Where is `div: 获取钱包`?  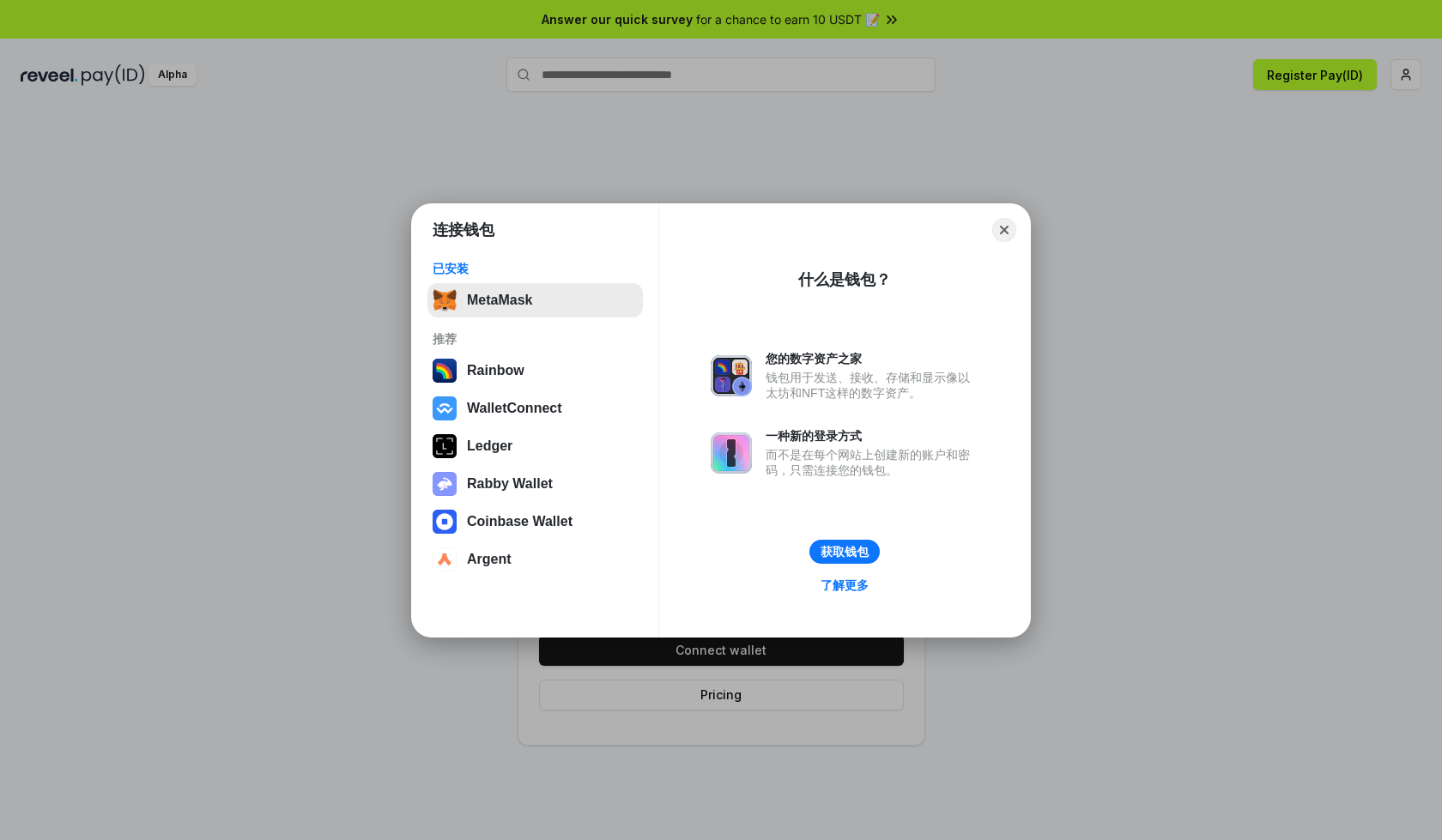
div: 获取钱包 is located at coordinates (844, 552).